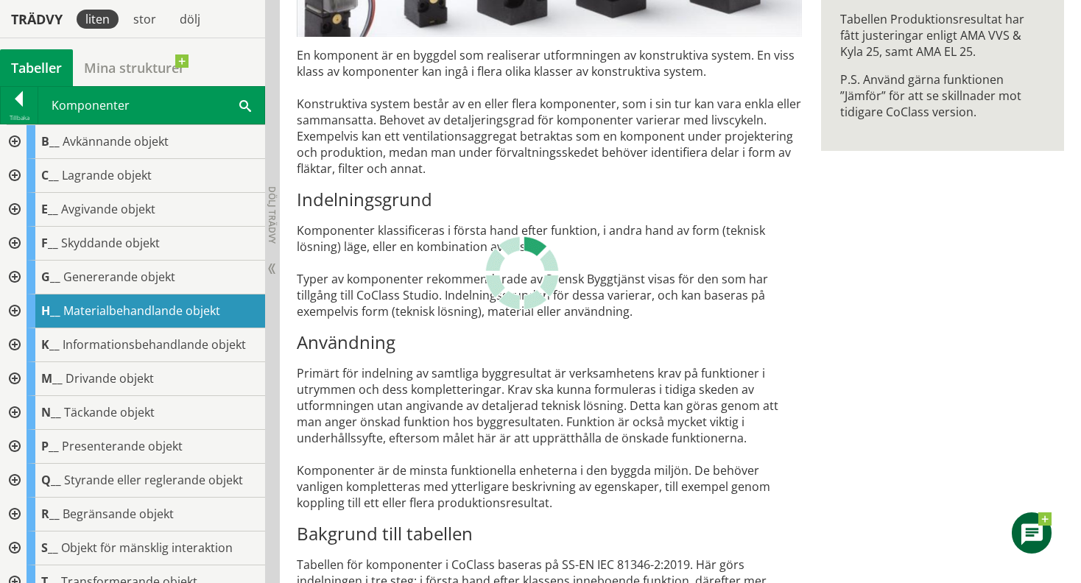 The width and height of the screenshot is (1081, 583). What do you see at coordinates (50, 345) in the screenshot?
I see `span: K__` at bounding box center [50, 345].